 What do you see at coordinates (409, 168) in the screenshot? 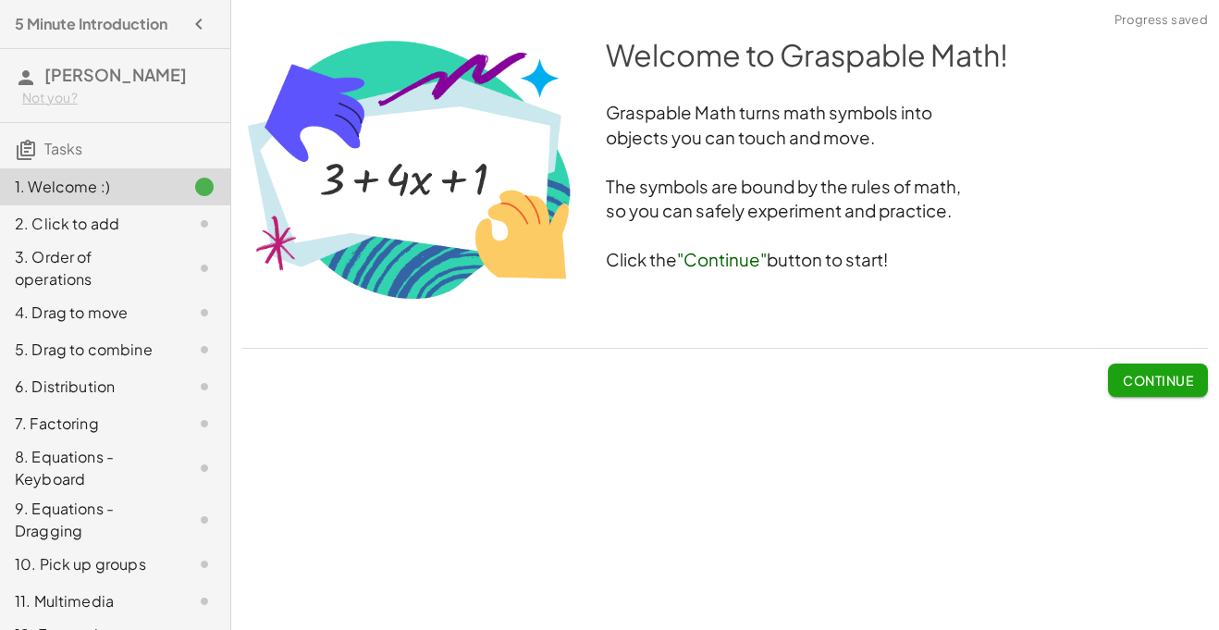
I see `img: 0693f8568b74c82c9916f7e4627066a63b0fb68adf4cbd55bb6660eff8c96cd8.png` at bounding box center [409, 168].